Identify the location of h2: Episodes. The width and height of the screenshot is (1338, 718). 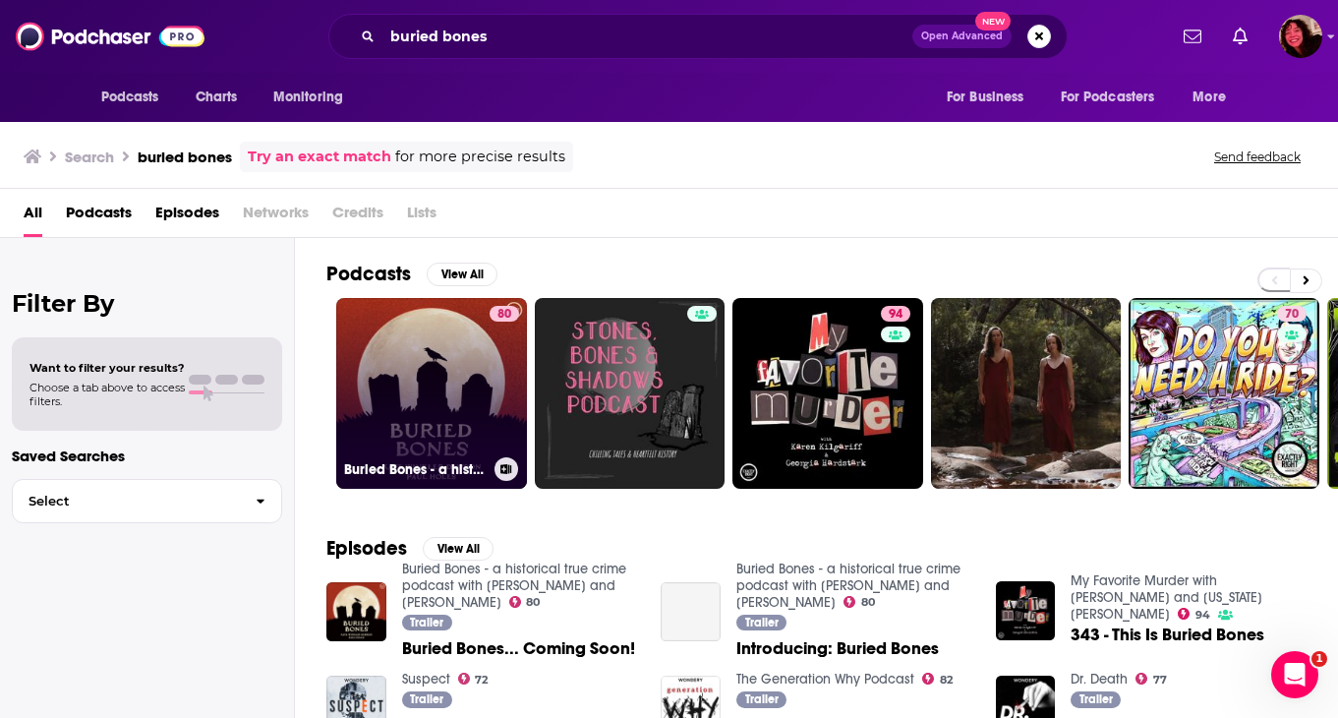
(367, 548).